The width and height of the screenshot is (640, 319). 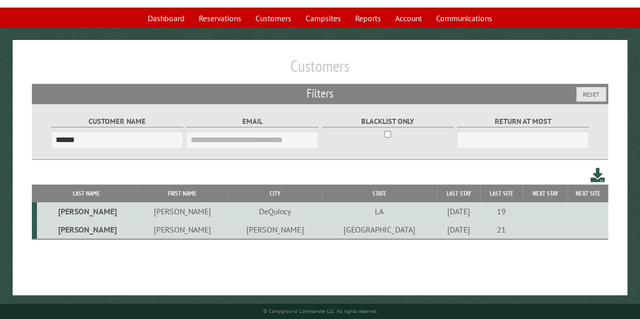 What do you see at coordinates (597, 175) in the screenshot?
I see `a: Download this customer list (.csv)` at bounding box center [597, 175].